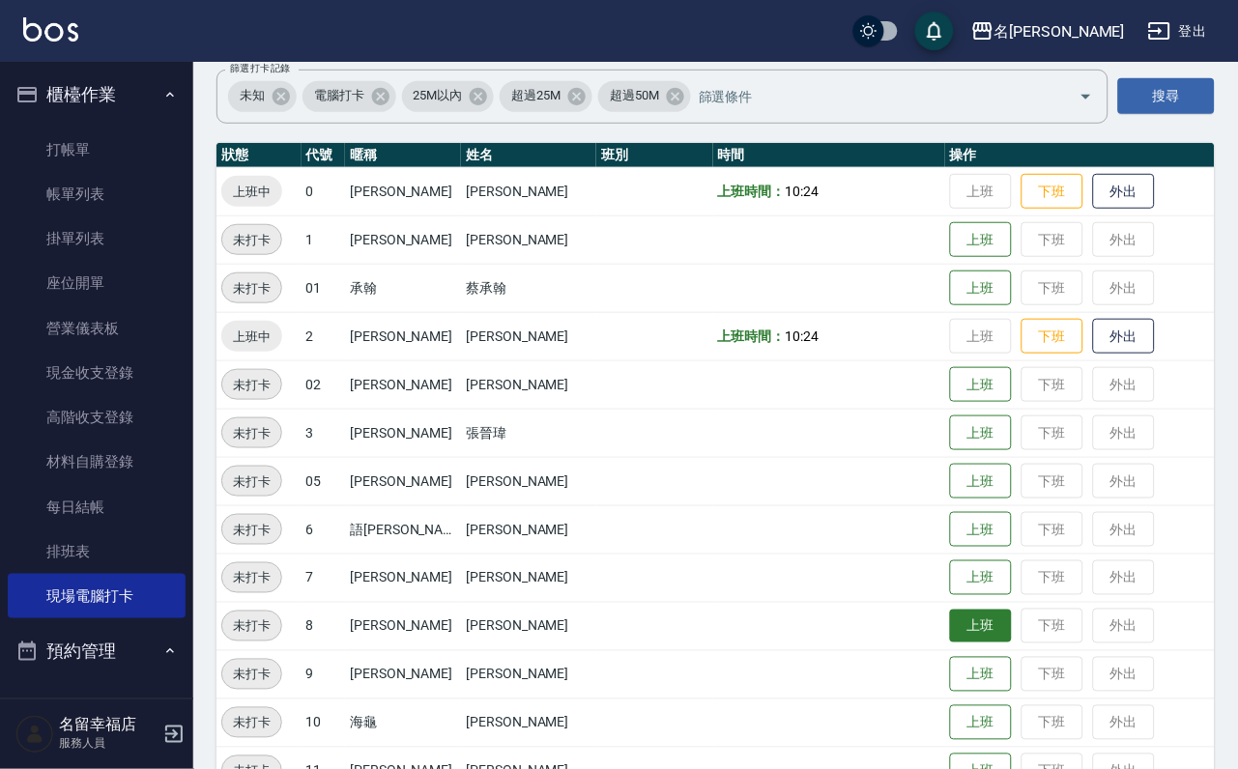  What do you see at coordinates (97, 507) in the screenshot?
I see `a: 每日結帳` at bounding box center [97, 507].